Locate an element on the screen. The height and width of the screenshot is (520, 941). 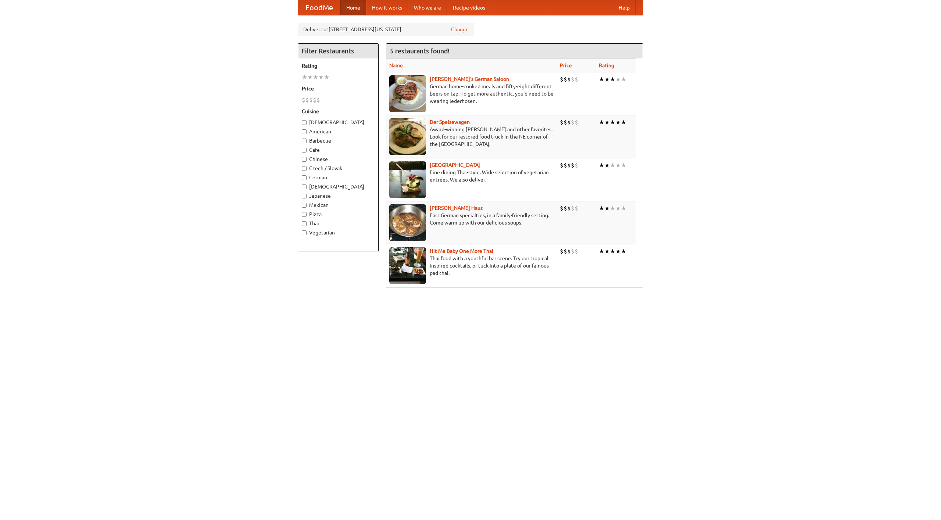
a: Der Speisewagen is located at coordinates (449, 122).